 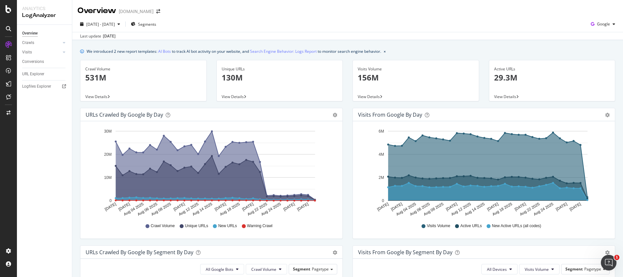 I want to click on span: All Google Bots, so click(x=219, y=269).